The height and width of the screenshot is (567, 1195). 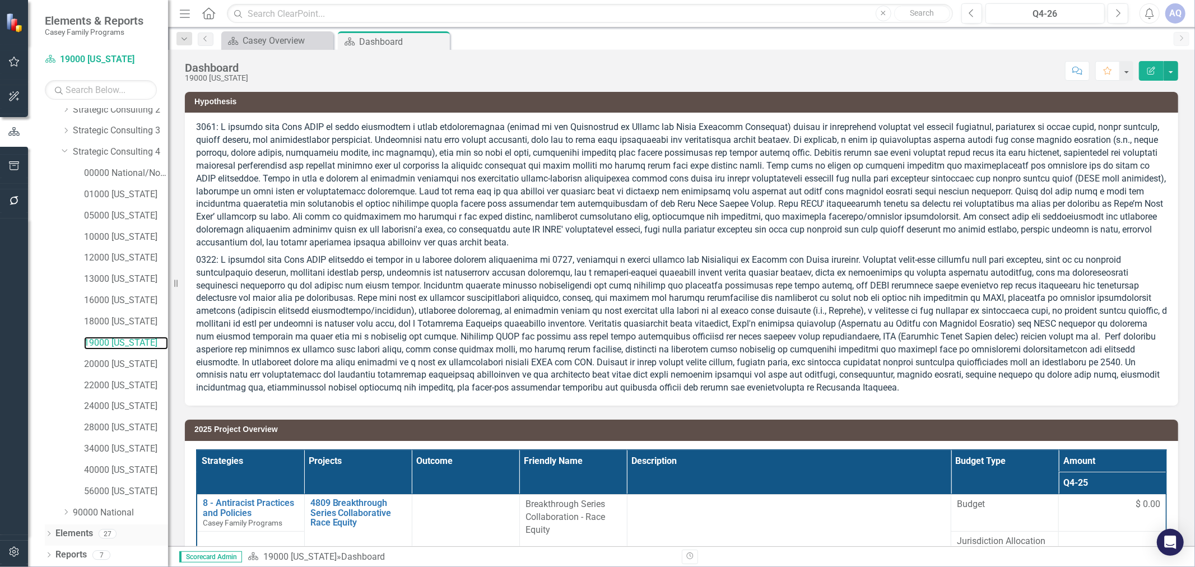 What do you see at coordinates (211, 557) in the screenshot?
I see `span: Scorecard Admin` at bounding box center [211, 557].